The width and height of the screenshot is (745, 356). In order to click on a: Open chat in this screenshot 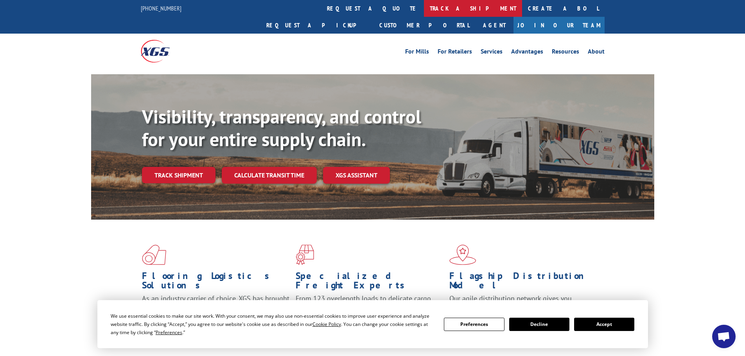, I will do `click(724, 337)`.